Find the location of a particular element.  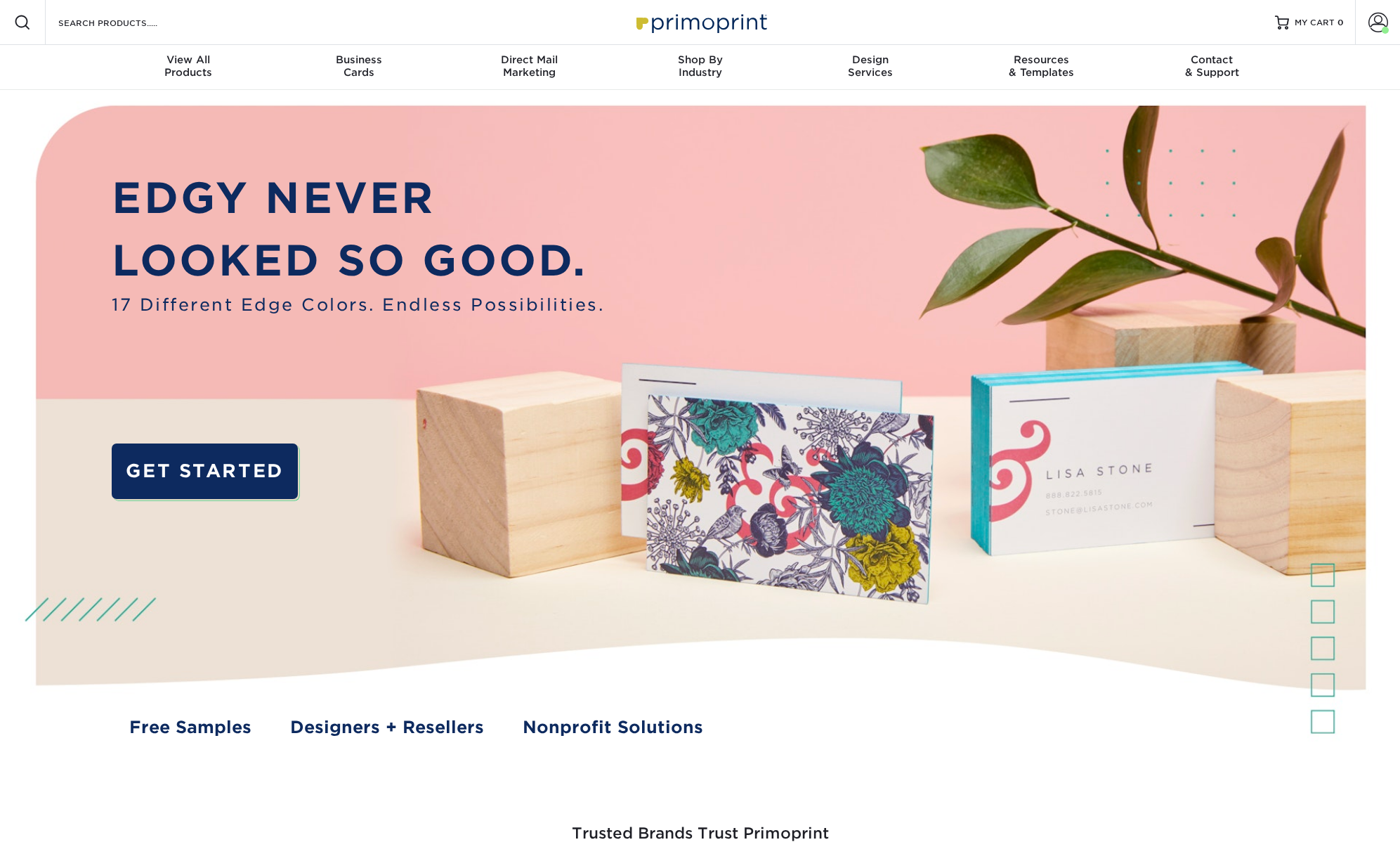

span: Resources is located at coordinates (1042, 60).